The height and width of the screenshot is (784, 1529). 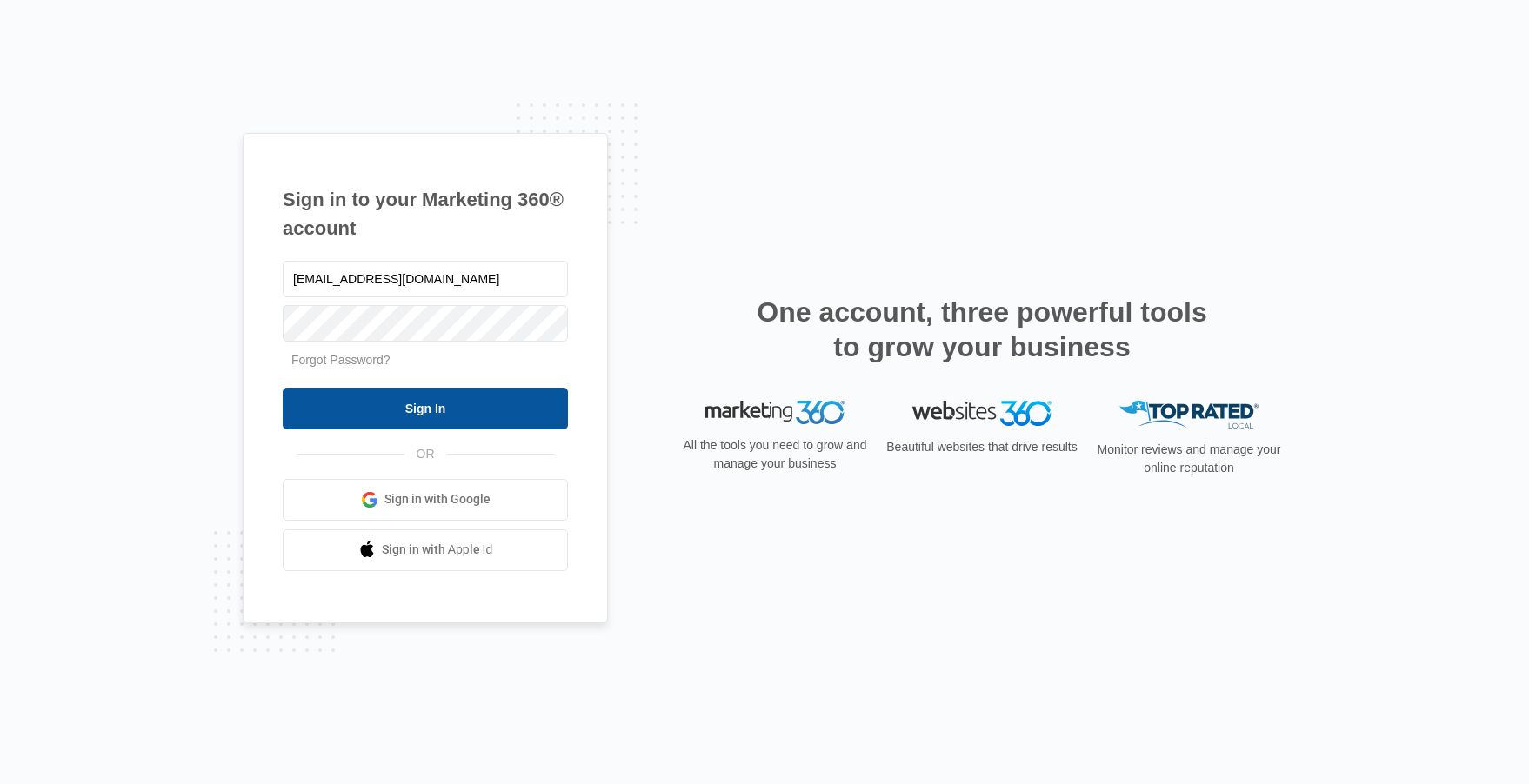 I want to click on p: Beautiful websites that drive results, so click(x=982, y=447).